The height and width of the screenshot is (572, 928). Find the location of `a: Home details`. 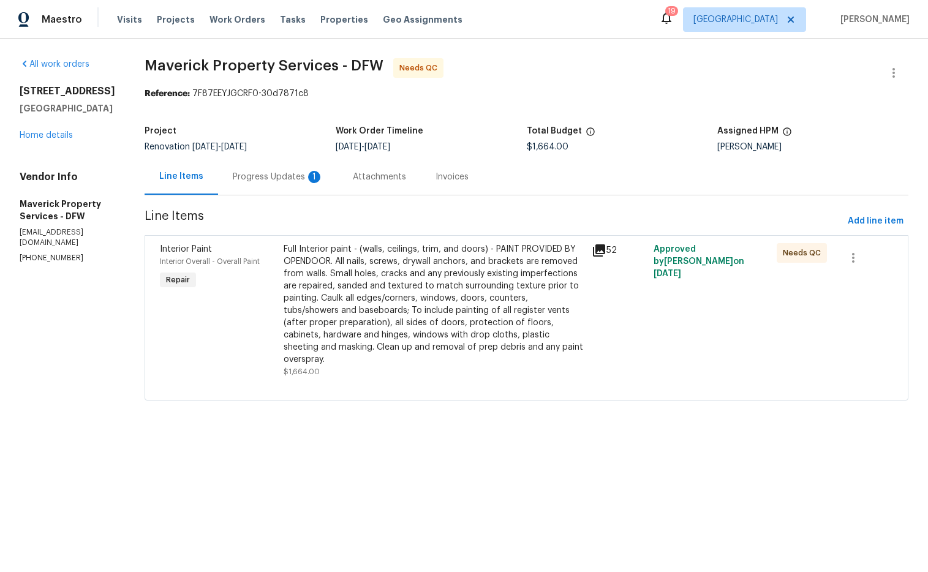

a: Home details is located at coordinates (46, 135).